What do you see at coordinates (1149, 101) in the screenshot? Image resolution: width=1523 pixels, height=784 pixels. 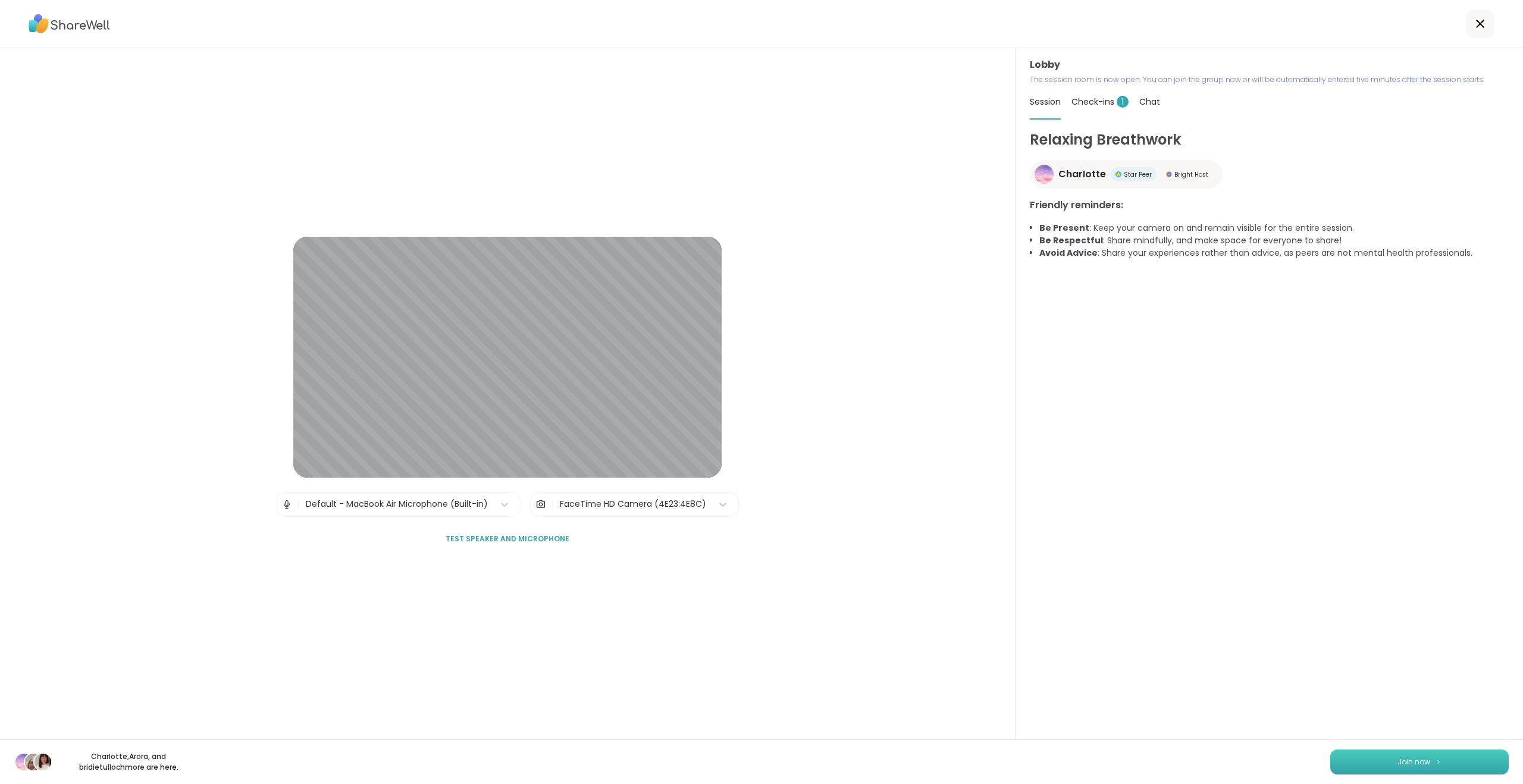 I see `span: Chat` at bounding box center [1149, 101].